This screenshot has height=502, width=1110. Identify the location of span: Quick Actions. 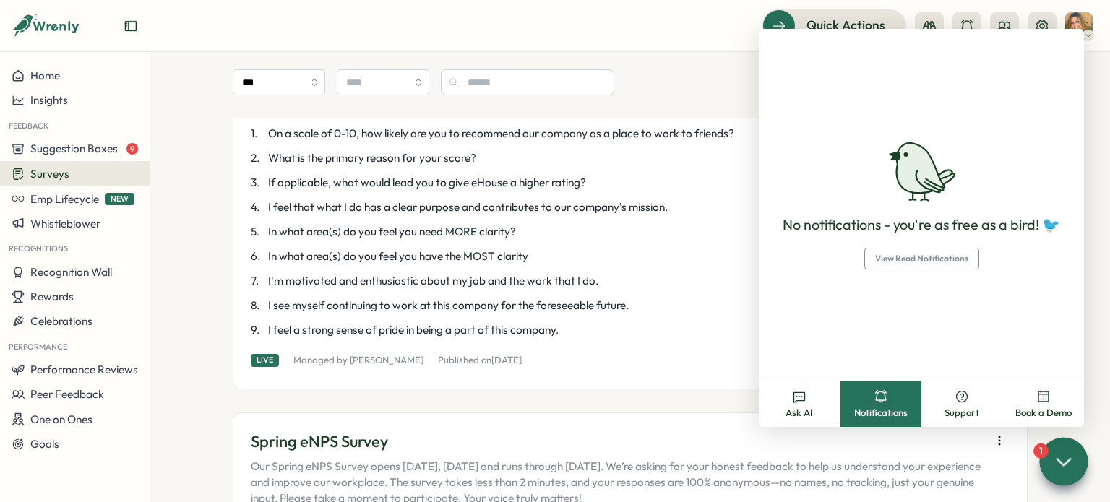
(845, 25).